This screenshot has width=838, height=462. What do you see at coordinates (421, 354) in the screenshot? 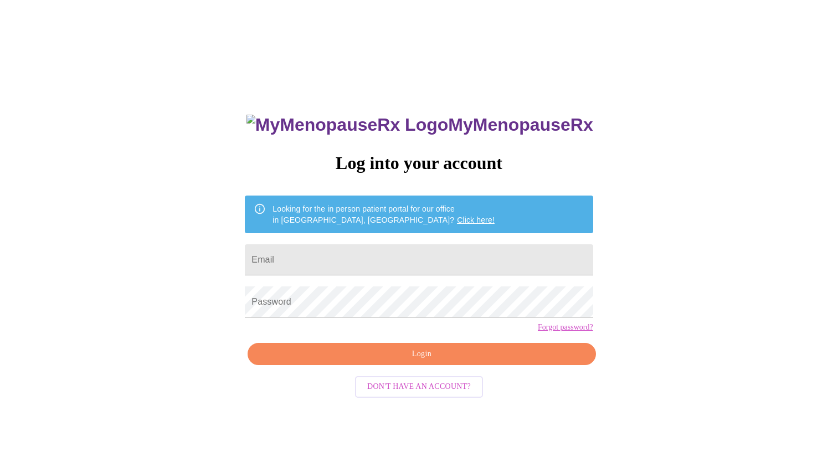
I see `span: Login` at bounding box center [421, 354].